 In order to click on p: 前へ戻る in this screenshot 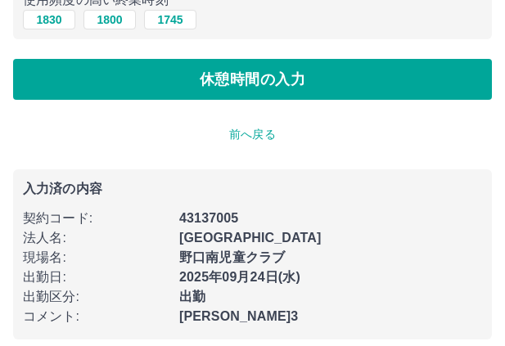, I will do `click(252, 134)`.